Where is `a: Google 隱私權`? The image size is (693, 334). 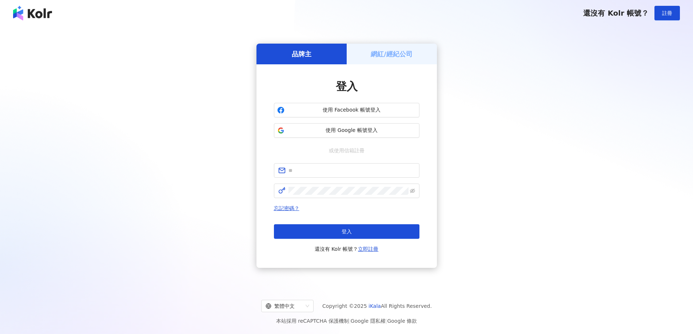 a: Google 隱私權 is located at coordinates (368, 321).